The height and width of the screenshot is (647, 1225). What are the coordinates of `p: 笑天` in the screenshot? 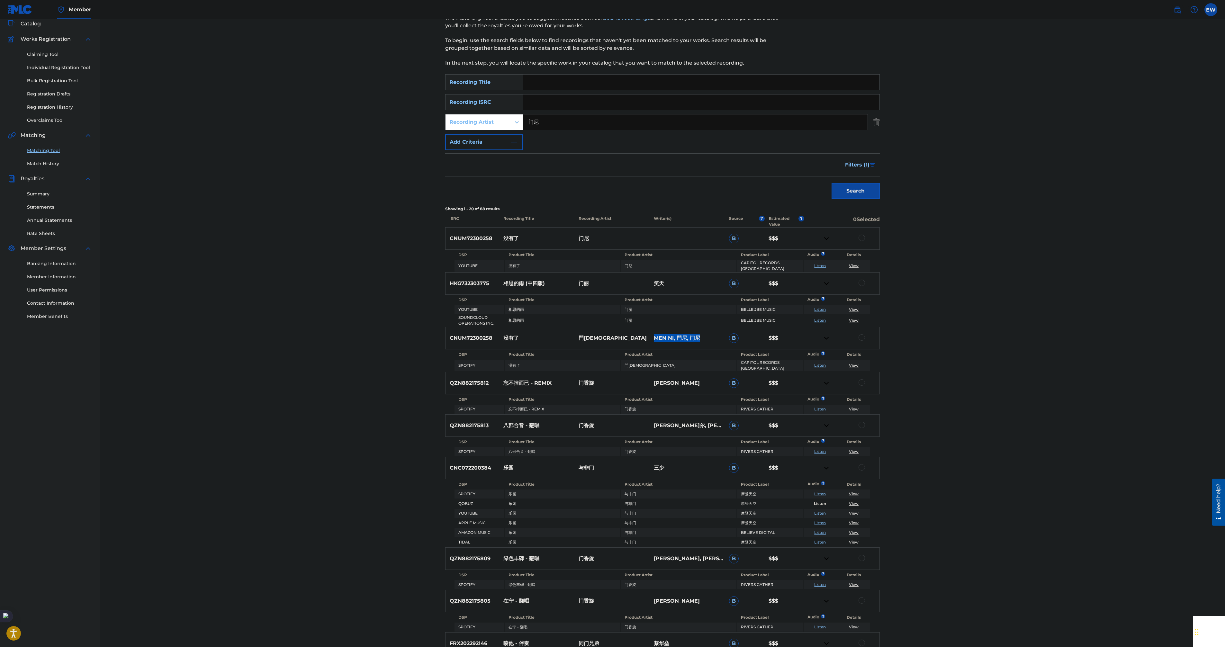 It's located at (687, 284).